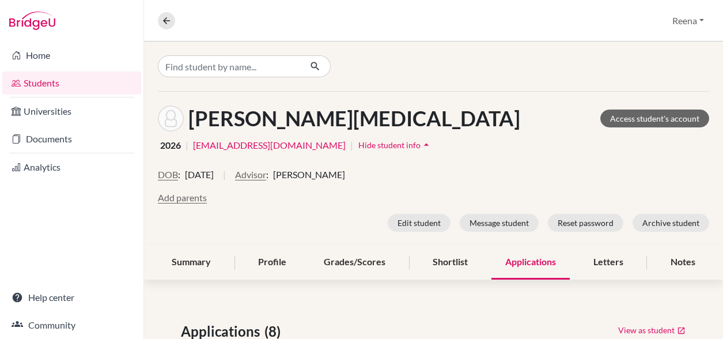  What do you see at coordinates (683, 262) in the screenshot?
I see `div: Notes` at bounding box center [683, 262].